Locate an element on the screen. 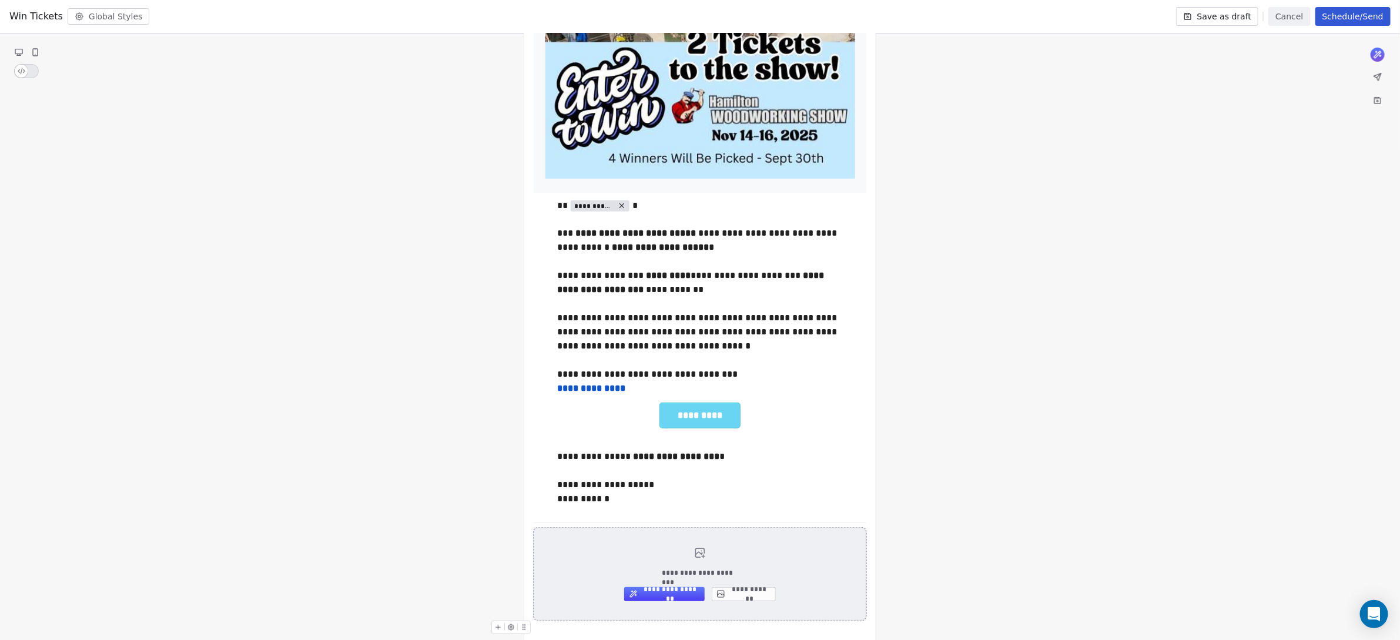 This screenshot has width=1400, height=640. span: Win Tickets is located at coordinates (36, 16).